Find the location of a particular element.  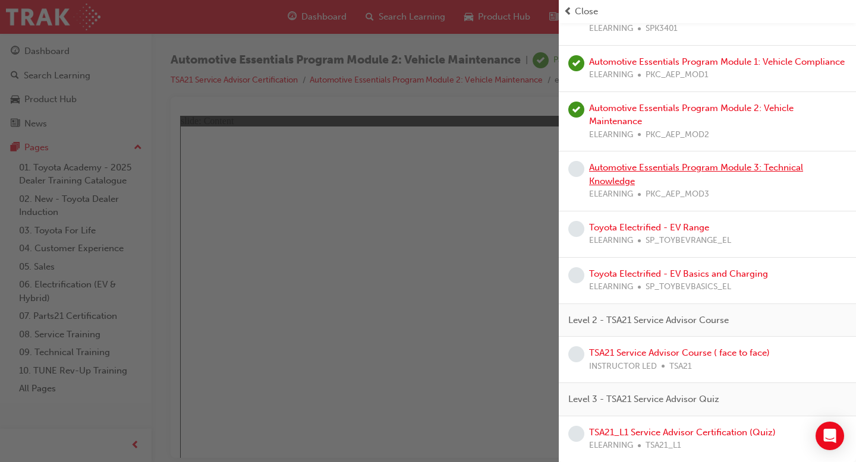

span: SP_TOYBEVRANGE_EL is located at coordinates (688, 241).